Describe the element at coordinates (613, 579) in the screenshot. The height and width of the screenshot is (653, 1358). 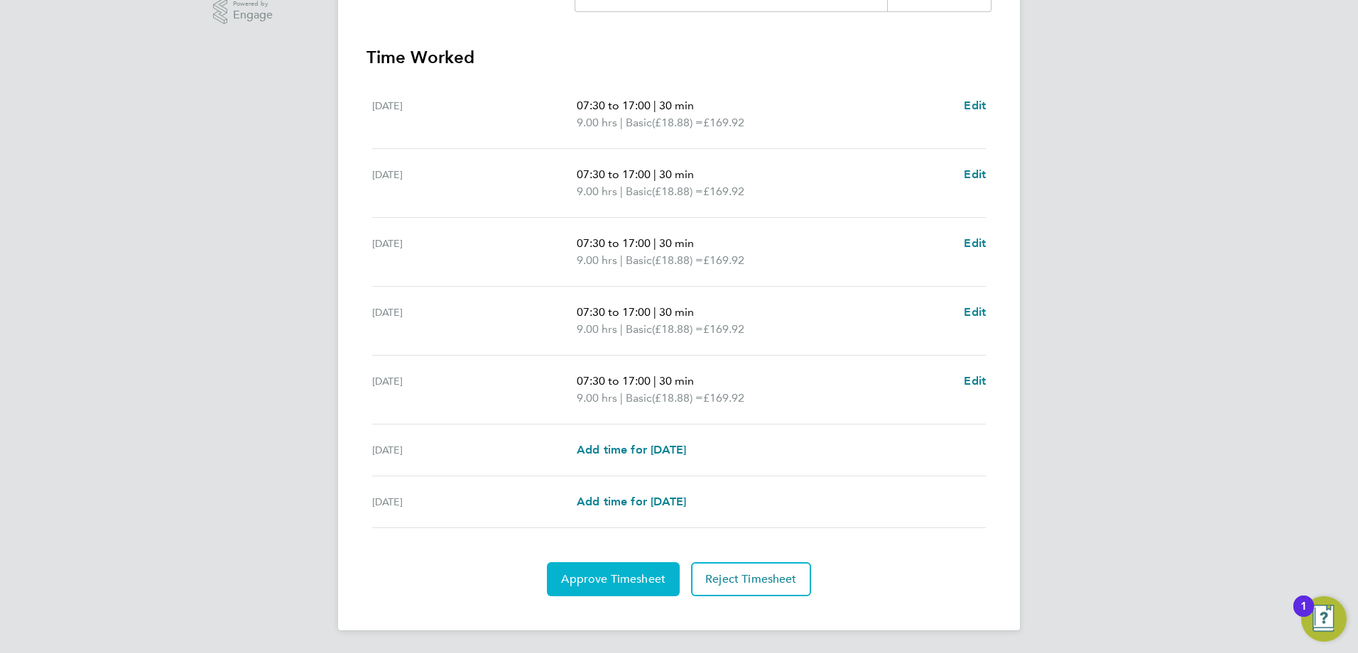
I see `span: Approve Timesheet` at that location.